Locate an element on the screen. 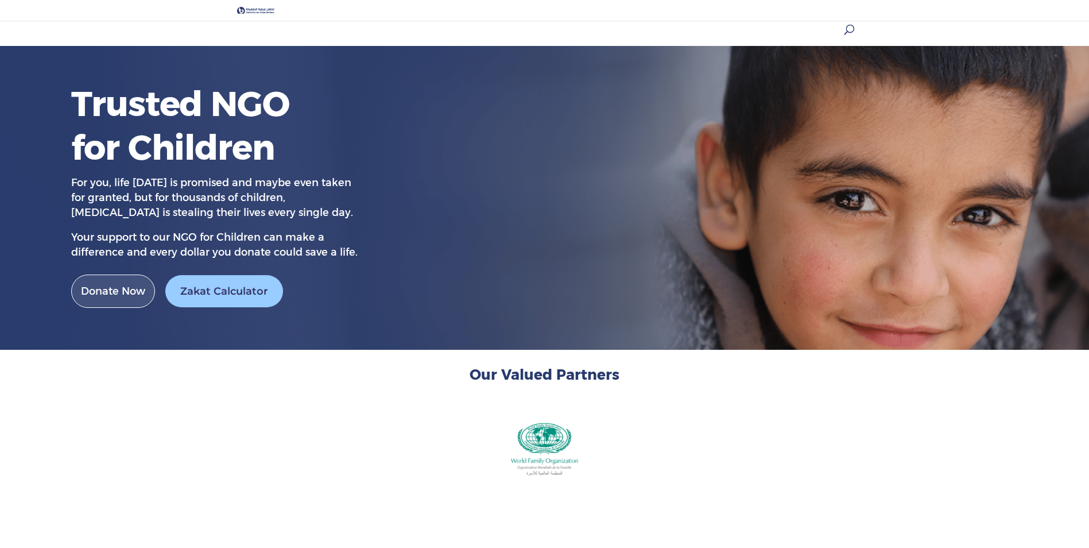 The width and height of the screenshot is (1089, 548). h1: Trusted NGO for Children is located at coordinates (186, 128).